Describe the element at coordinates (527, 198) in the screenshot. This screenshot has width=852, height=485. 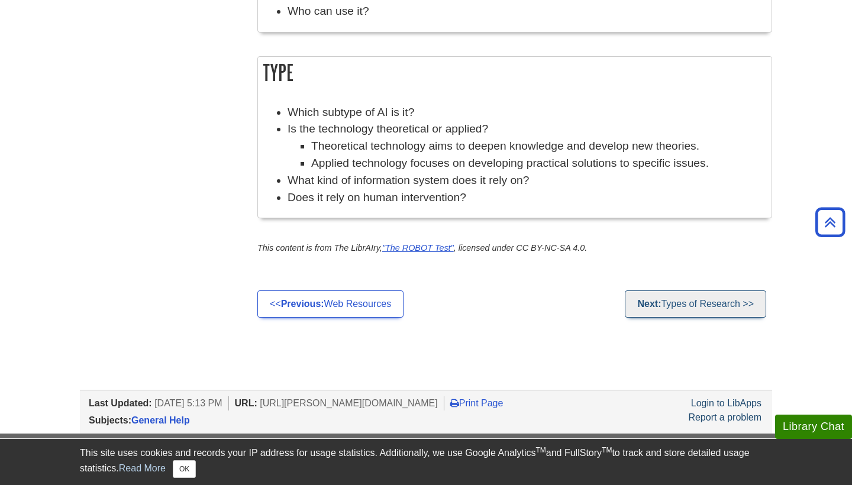
I see `li: Does it rely on human intervention?` at that location.